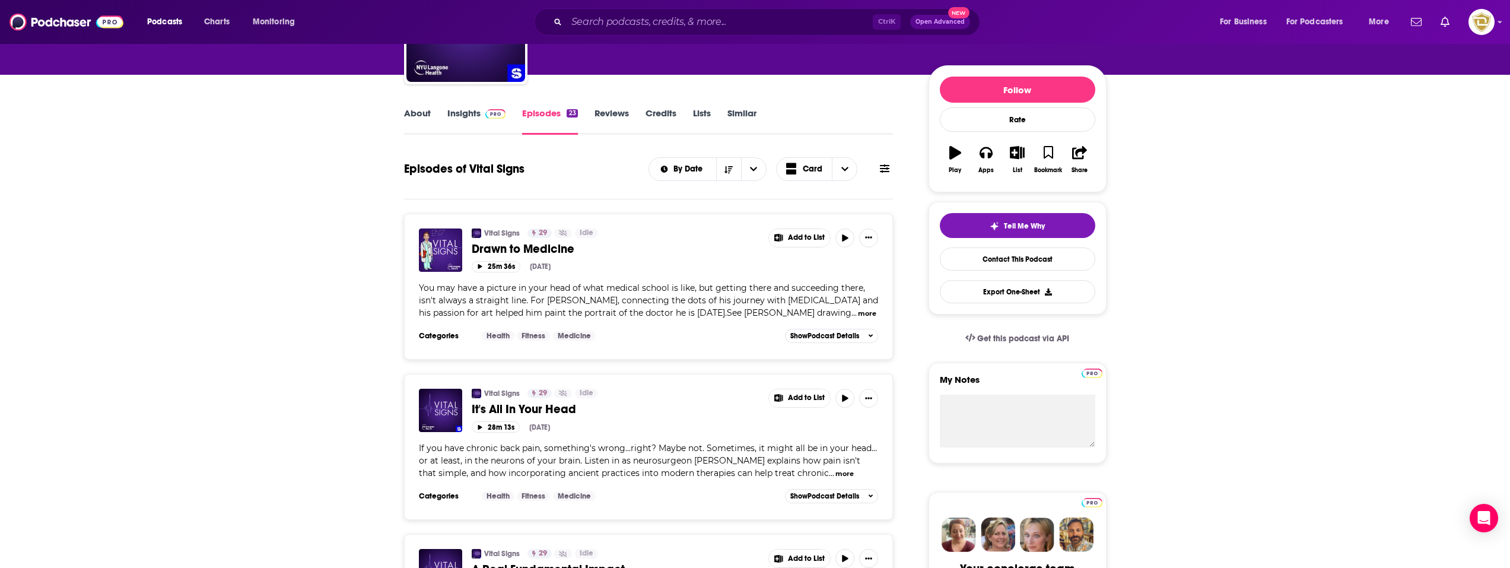 The height and width of the screenshot is (568, 1510). I want to click on span: Get this podcast via API, so click(1023, 338).